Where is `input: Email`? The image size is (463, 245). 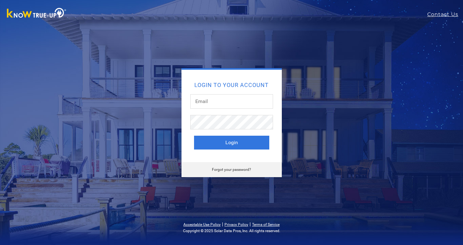 input: Email is located at coordinates (232, 101).